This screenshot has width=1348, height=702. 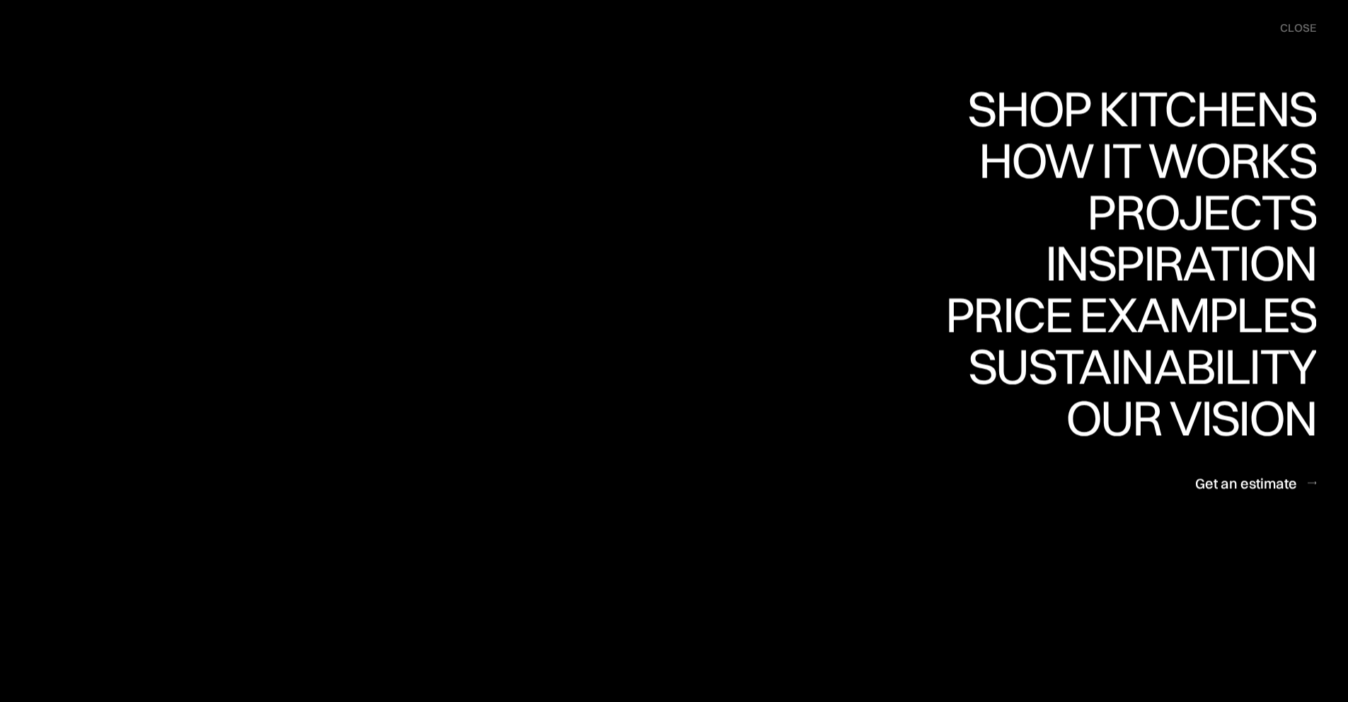 What do you see at coordinates (1146, 161) in the screenshot?
I see `a: How it worksHow it works` at bounding box center [1146, 161].